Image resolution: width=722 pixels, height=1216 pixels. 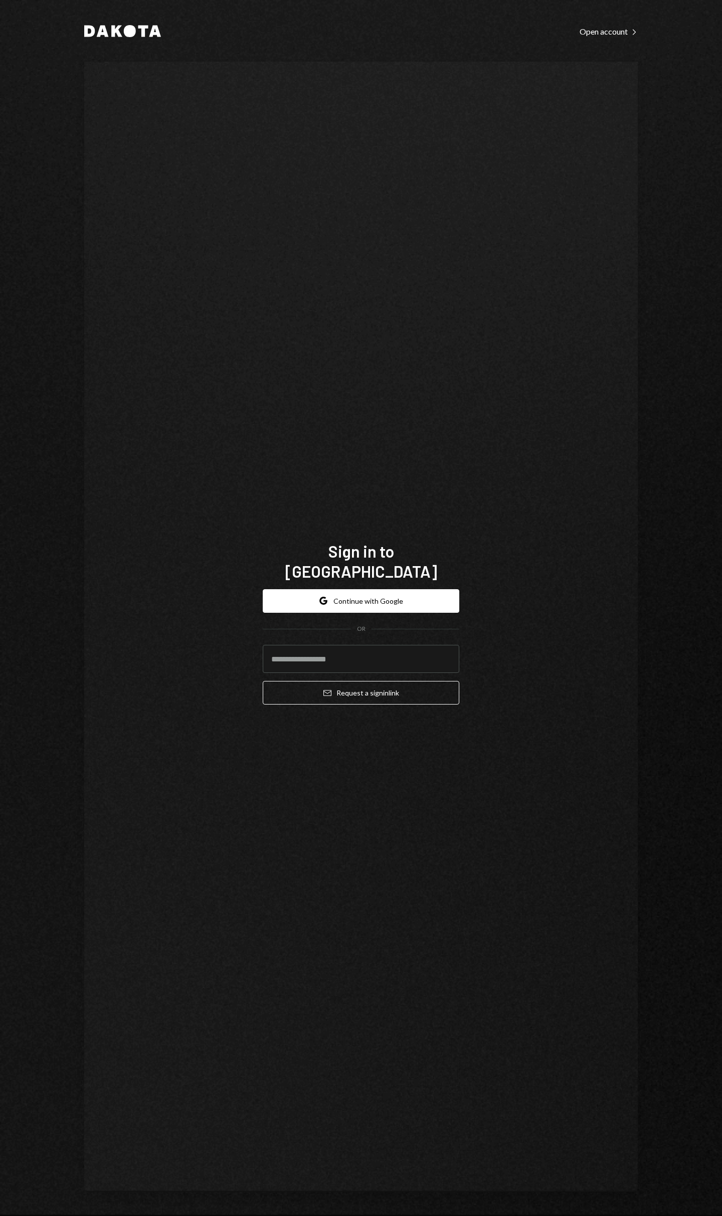 I want to click on button: Continue with Google, so click(x=361, y=601).